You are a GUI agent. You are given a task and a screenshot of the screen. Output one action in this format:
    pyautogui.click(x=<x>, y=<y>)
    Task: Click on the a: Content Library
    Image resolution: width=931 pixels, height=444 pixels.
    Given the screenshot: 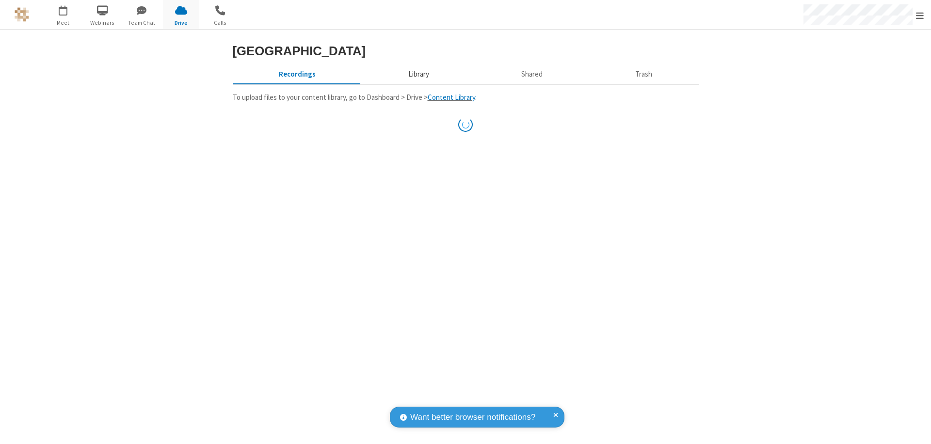 What is the action you would take?
    pyautogui.click(x=452, y=97)
    